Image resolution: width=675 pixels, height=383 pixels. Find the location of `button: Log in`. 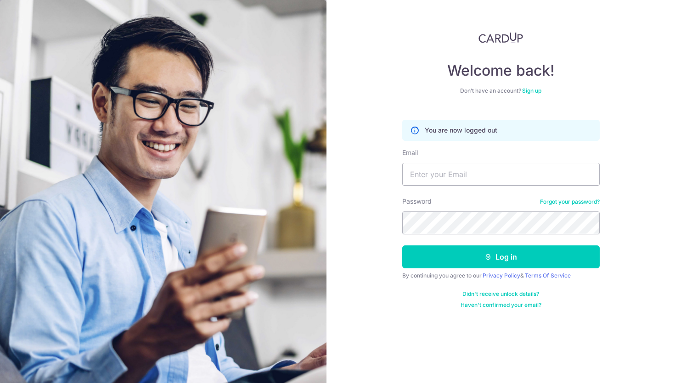

button: Log in is located at coordinates (501, 257).